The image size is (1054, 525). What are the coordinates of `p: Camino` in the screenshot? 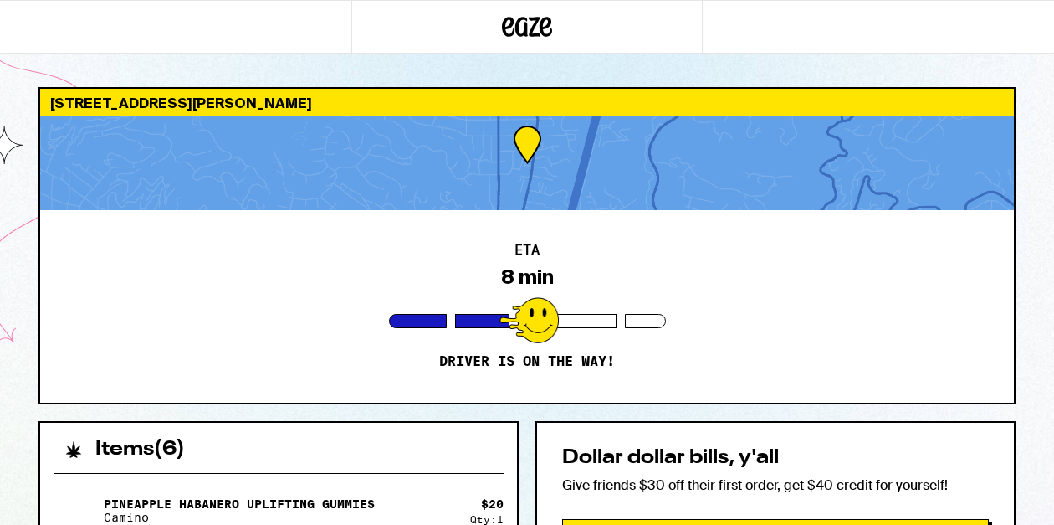 It's located at (239, 517).